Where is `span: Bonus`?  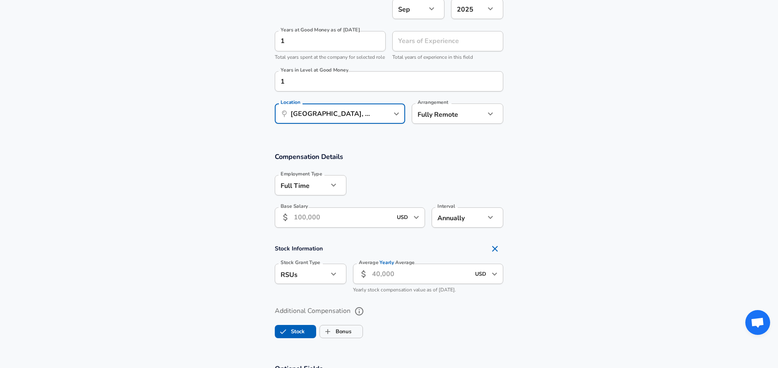 span: Bonus is located at coordinates (328, 332).